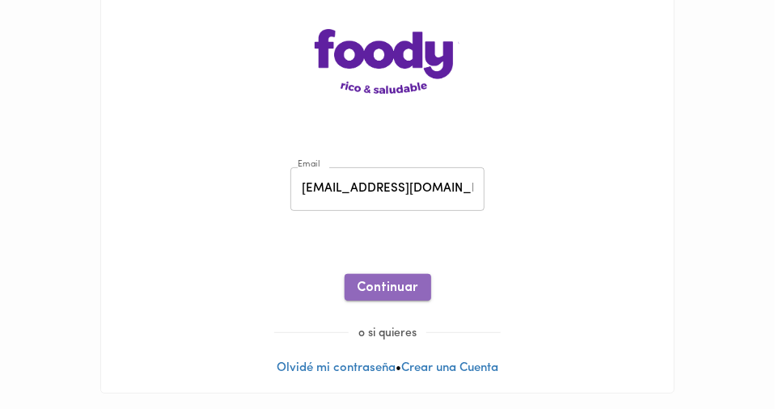 The image size is (775, 409). What do you see at coordinates (387, 61) in the screenshot?
I see `img: logo-main-page.png` at bounding box center [387, 61].